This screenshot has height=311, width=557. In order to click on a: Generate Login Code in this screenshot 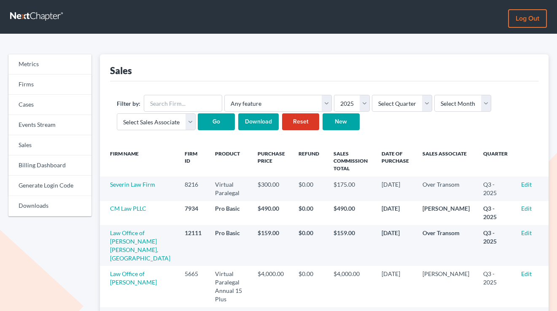, I will do `click(50, 186)`.